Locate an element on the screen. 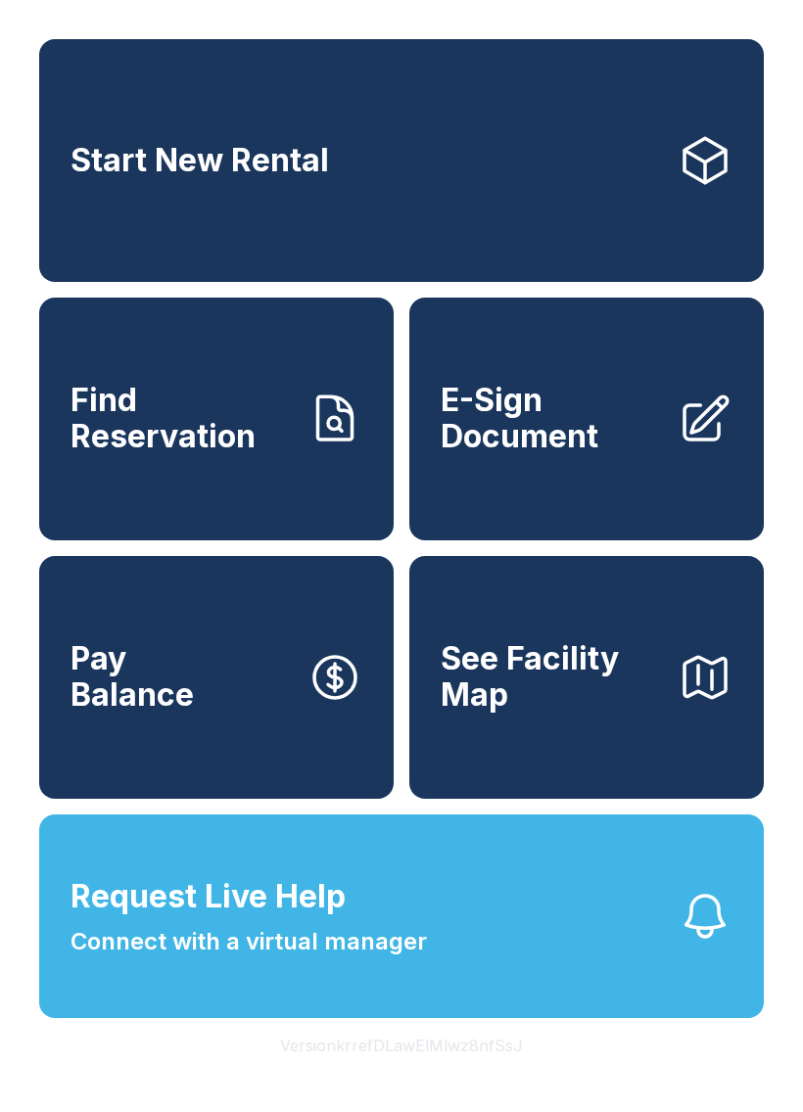 This screenshot has width=803, height=1112. button: PayBalance is located at coordinates (216, 677).